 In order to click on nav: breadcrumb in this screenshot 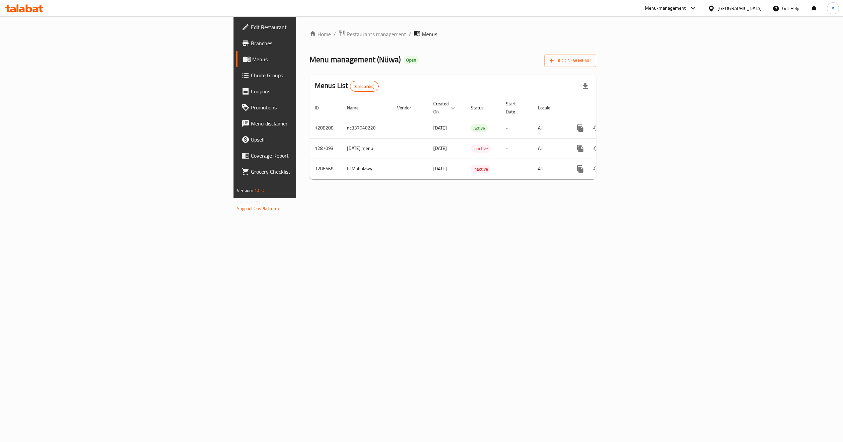, I will do `click(452, 34)`.